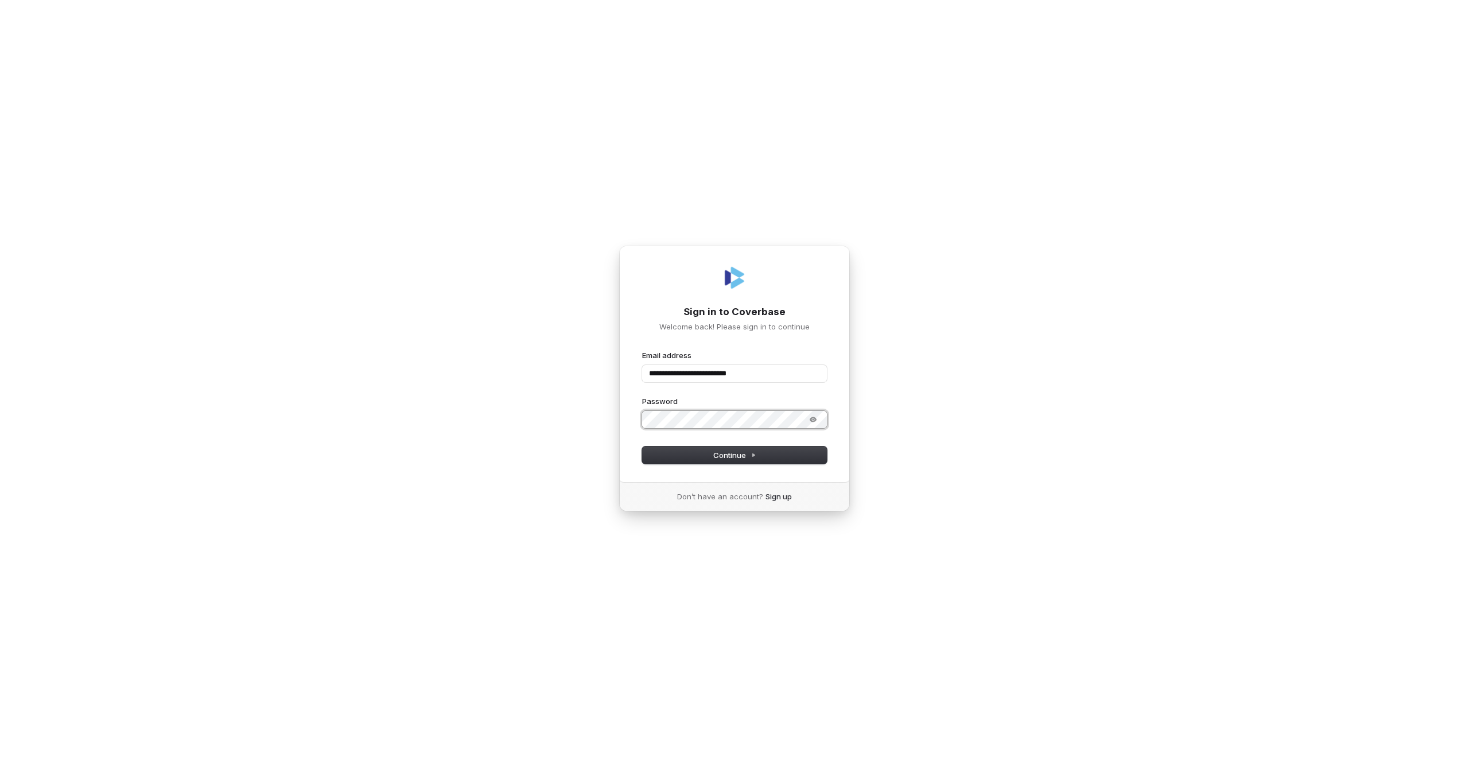 Image resolution: width=1469 pixels, height=757 pixels. Describe the element at coordinates (813, 419) in the screenshot. I see `button: Show password` at that location.